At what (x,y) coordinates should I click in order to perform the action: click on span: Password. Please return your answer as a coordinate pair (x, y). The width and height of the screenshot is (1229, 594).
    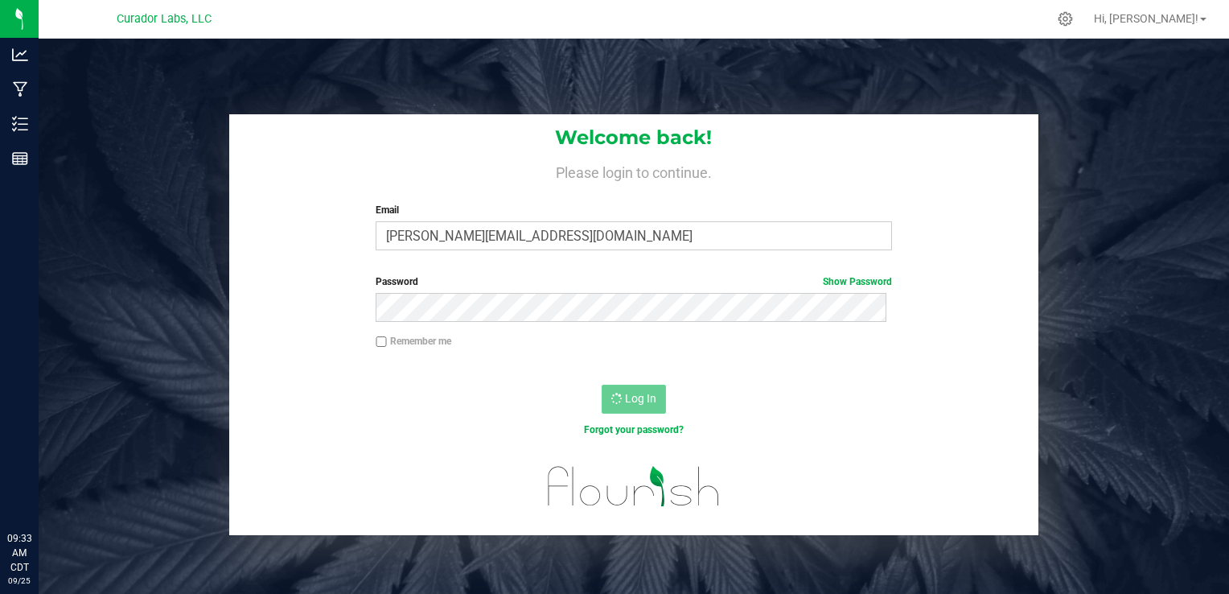
    Looking at the image, I should click on (397, 282).